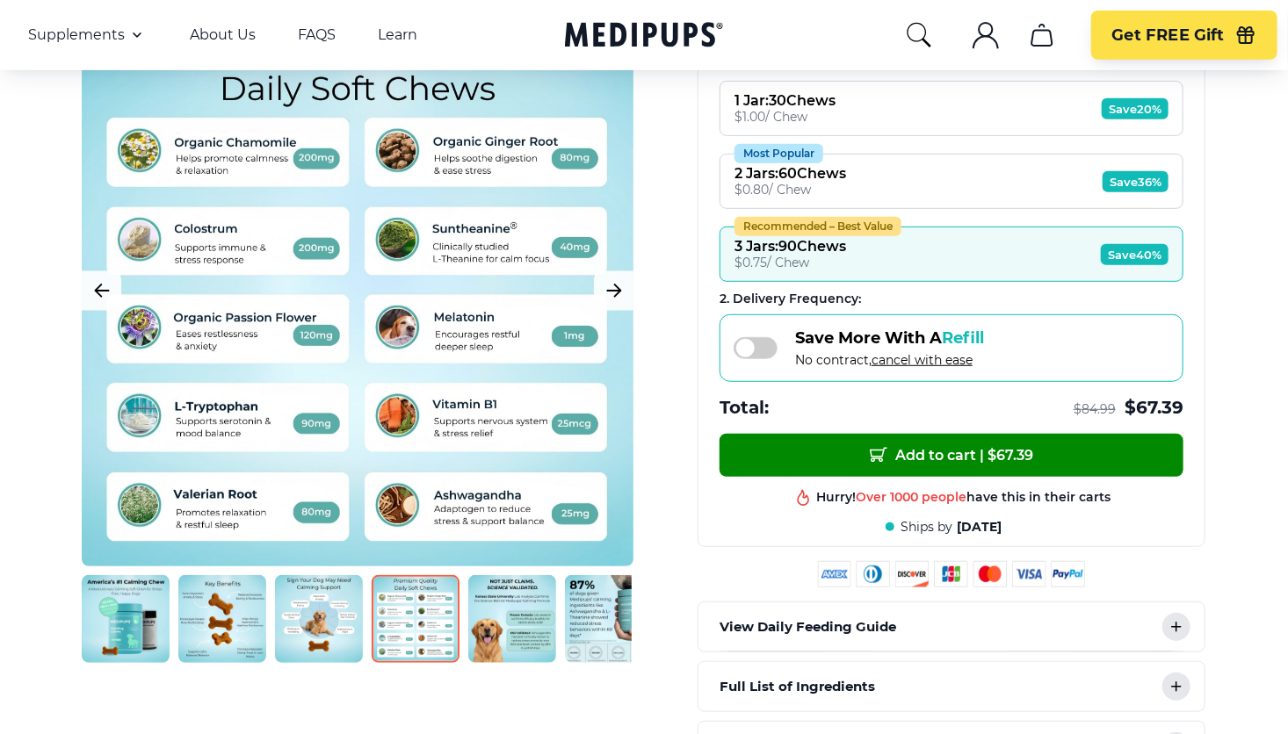  Describe the element at coordinates (397, 35) in the screenshot. I see `a: Learn` at that location.